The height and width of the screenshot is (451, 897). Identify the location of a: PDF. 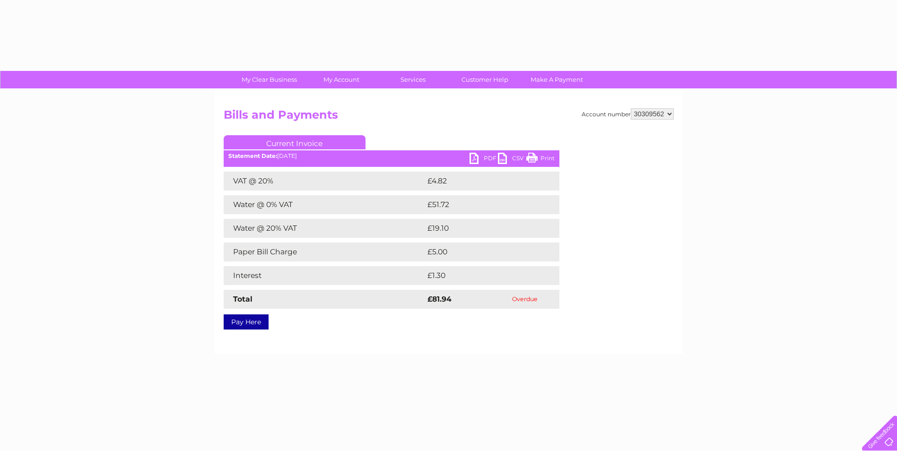
(484, 159).